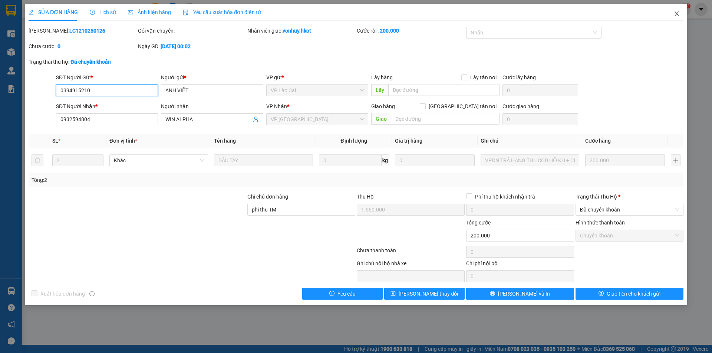 Image resolution: width=712 pixels, height=353 pixels. Describe the element at coordinates (520, 265) in the screenshot. I see `div: Chi phí nội bộ` at that location.